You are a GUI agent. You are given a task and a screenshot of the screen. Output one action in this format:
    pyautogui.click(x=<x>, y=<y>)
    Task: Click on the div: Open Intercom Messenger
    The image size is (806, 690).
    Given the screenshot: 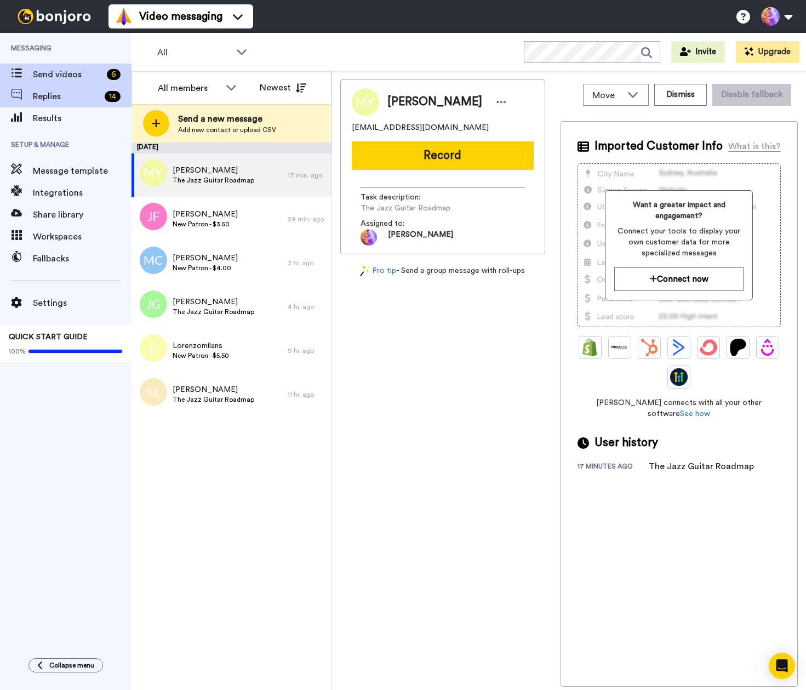 What is the action you would take?
    pyautogui.click(x=782, y=666)
    